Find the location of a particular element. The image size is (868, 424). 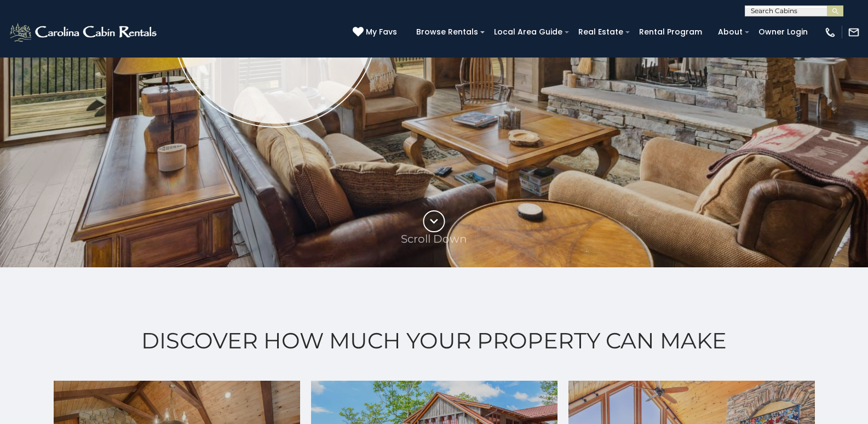

img: phone-regular-white.png is located at coordinates (830, 32).